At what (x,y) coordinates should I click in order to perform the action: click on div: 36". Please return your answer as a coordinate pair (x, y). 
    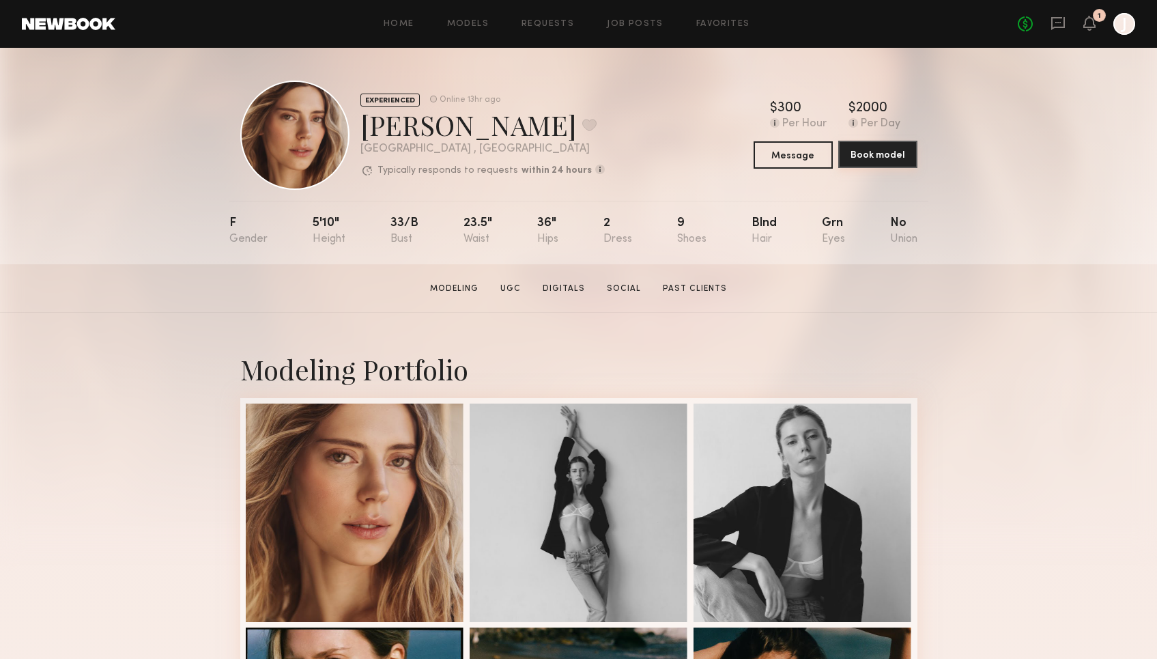
    Looking at the image, I should click on (547, 231).